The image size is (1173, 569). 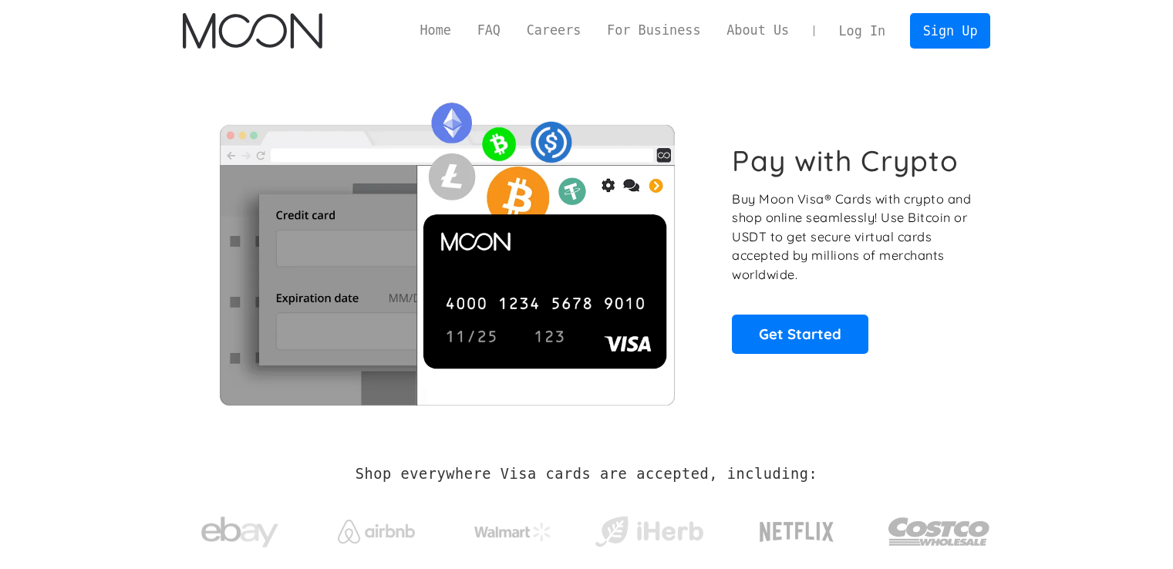 What do you see at coordinates (252, 31) in the screenshot?
I see `img: Moon Logo` at bounding box center [252, 31].